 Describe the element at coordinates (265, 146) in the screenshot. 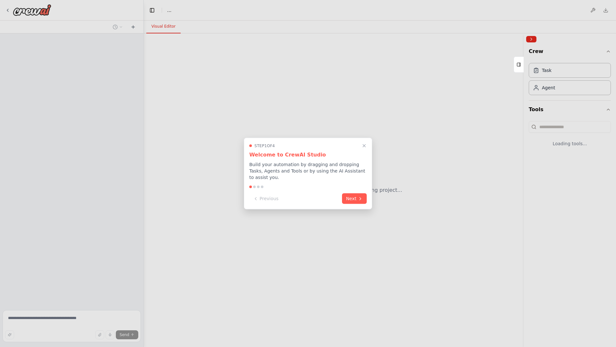

I see `span: Step 1 of 4` at that location.